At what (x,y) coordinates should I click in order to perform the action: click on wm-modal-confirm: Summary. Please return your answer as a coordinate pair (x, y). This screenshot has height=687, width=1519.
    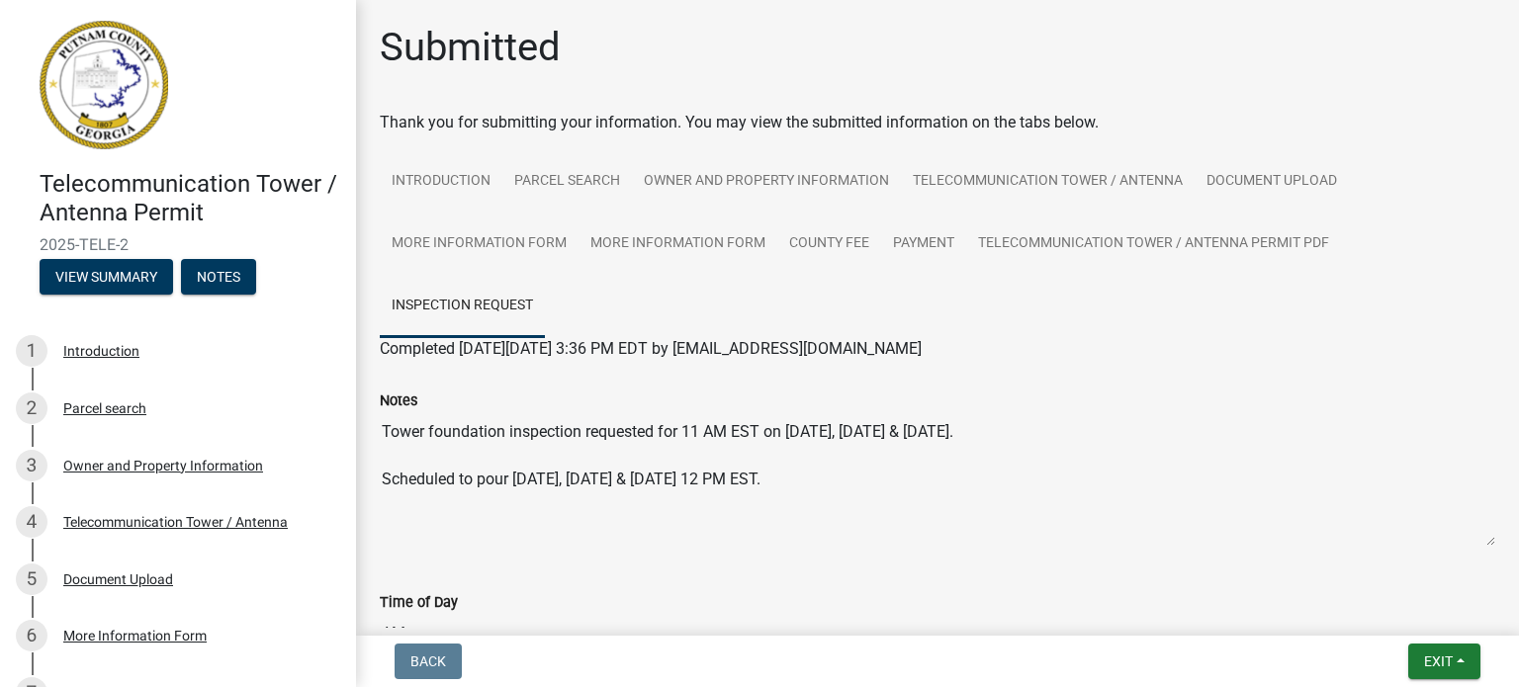
    Looking at the image, I should click on (106, 278).